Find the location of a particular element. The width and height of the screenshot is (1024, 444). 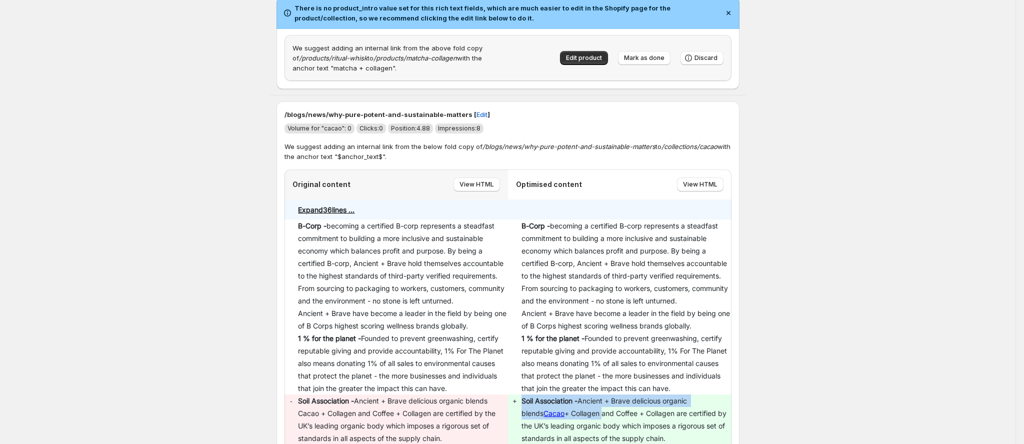

p: /blogs/news/why-pure-potent-and-sustainable-matters [ ] is located at coordinates (508, 115).